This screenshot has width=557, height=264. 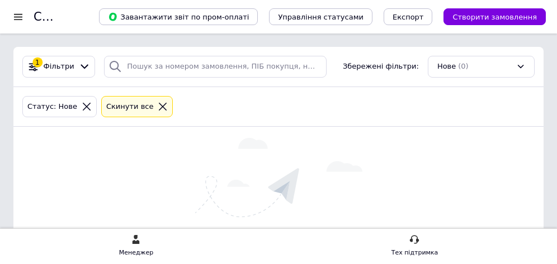 I want to click on span: Нове, so click(x=446, y=67).